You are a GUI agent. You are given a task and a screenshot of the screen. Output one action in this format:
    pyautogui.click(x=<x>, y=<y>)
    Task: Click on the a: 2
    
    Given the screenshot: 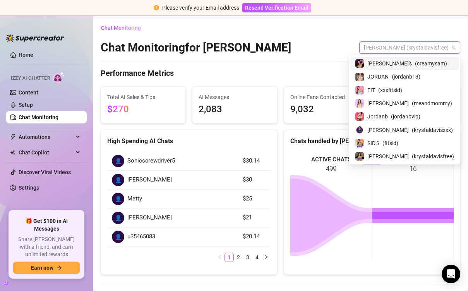 What is the action you would take?
    pyautogui.click(x=238, y=257)
    